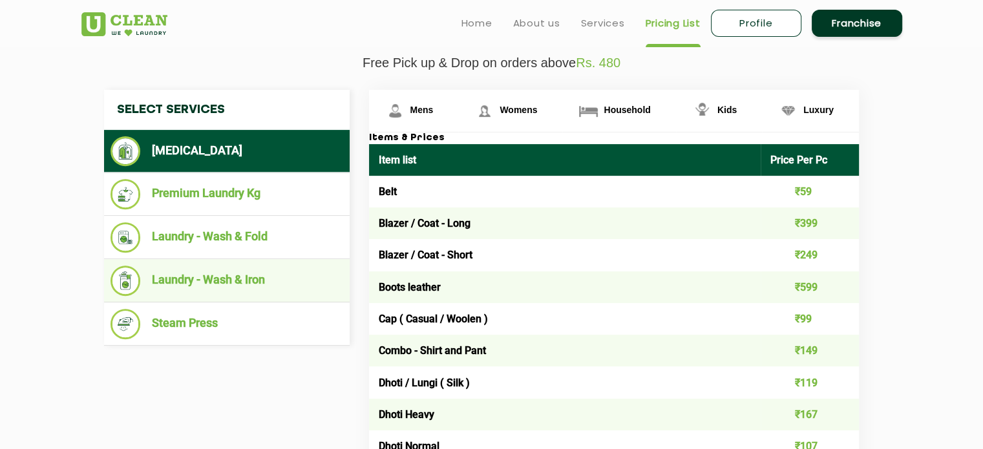  I want to click on a: Services, so click(603, 23).